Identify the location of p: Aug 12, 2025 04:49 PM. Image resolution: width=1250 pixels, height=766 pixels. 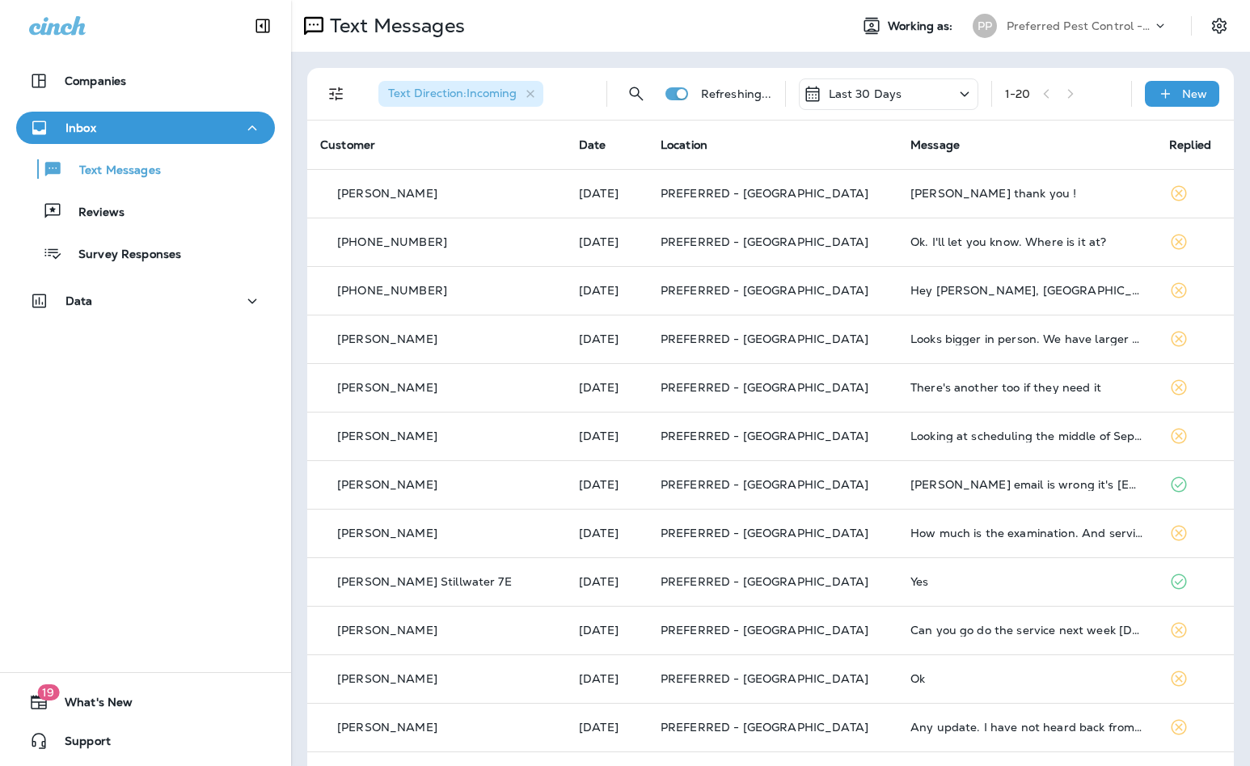
(607, 436).